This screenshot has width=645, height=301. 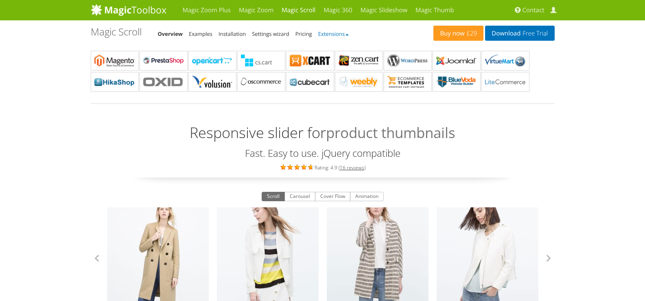 I want to click on span: Free Trial, so click(x=534, y=33).